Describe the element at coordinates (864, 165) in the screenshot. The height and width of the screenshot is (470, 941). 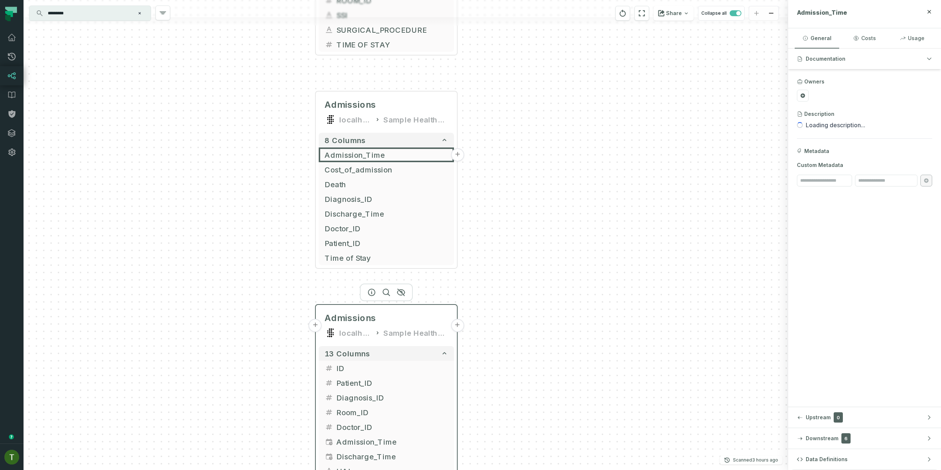
I see `span: Custom Metadata` at that location.